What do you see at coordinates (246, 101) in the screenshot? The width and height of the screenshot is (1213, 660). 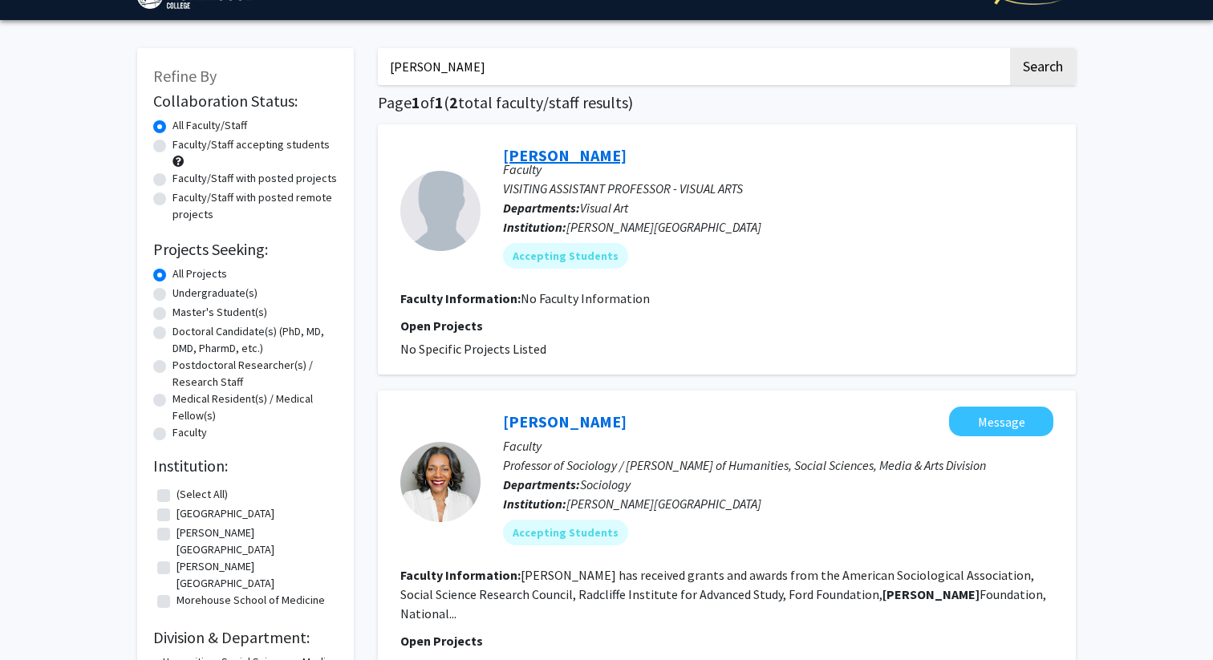 I see `h2: Collaboration Status:` at bounding box center [246, 101].